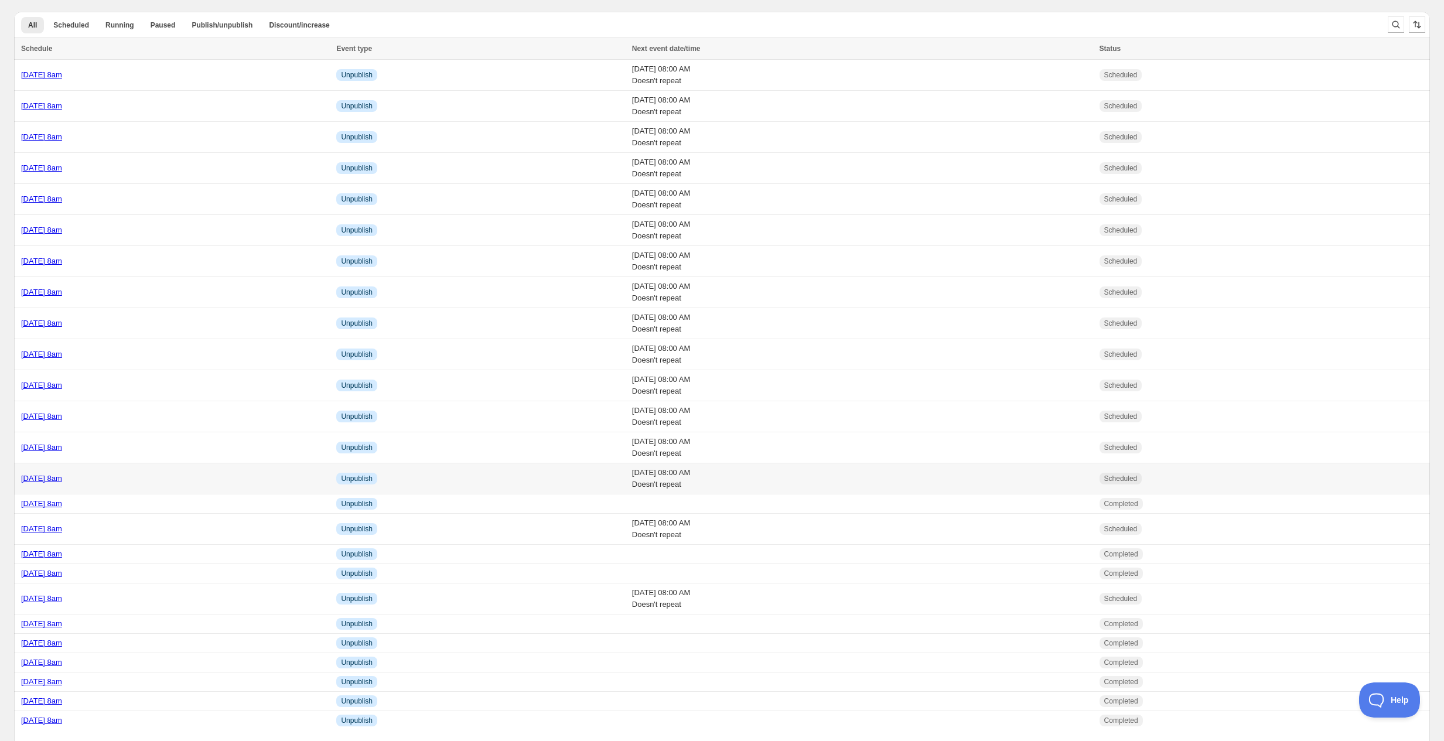  What do you see at coordinates (1396, 25) in the screenshot?
I see `button: Search and filter results` at bounding box center [1396, 25].